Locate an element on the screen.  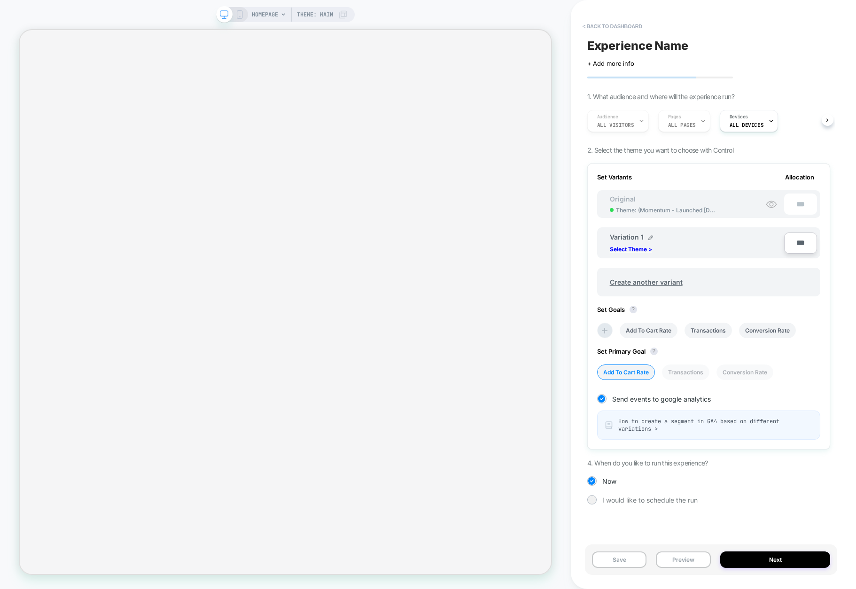
span: Experience Name is located at coordinates (637, 46).